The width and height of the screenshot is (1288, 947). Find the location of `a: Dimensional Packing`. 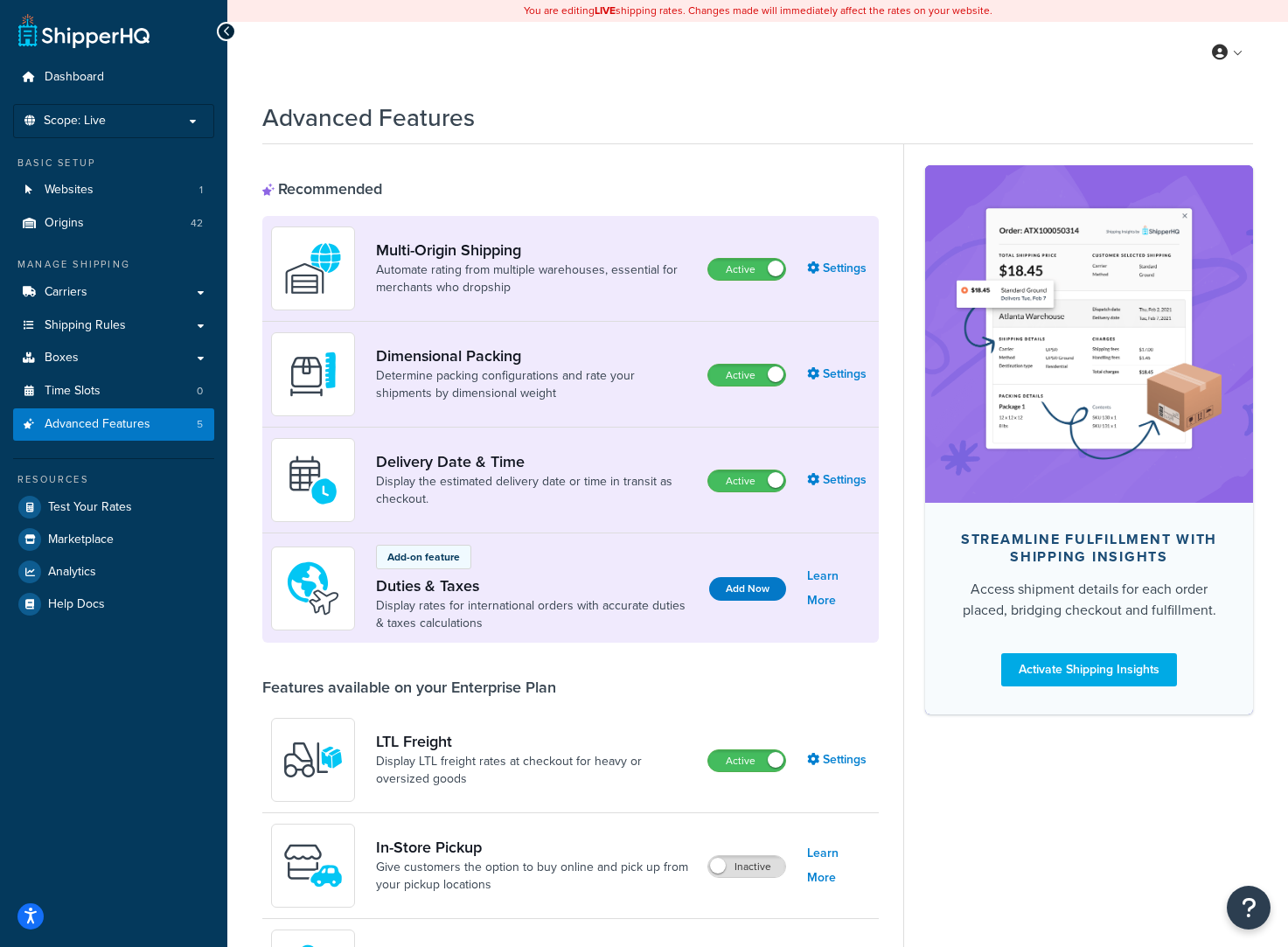

a: Dimensional Packing is located at coordinates (535, 356).